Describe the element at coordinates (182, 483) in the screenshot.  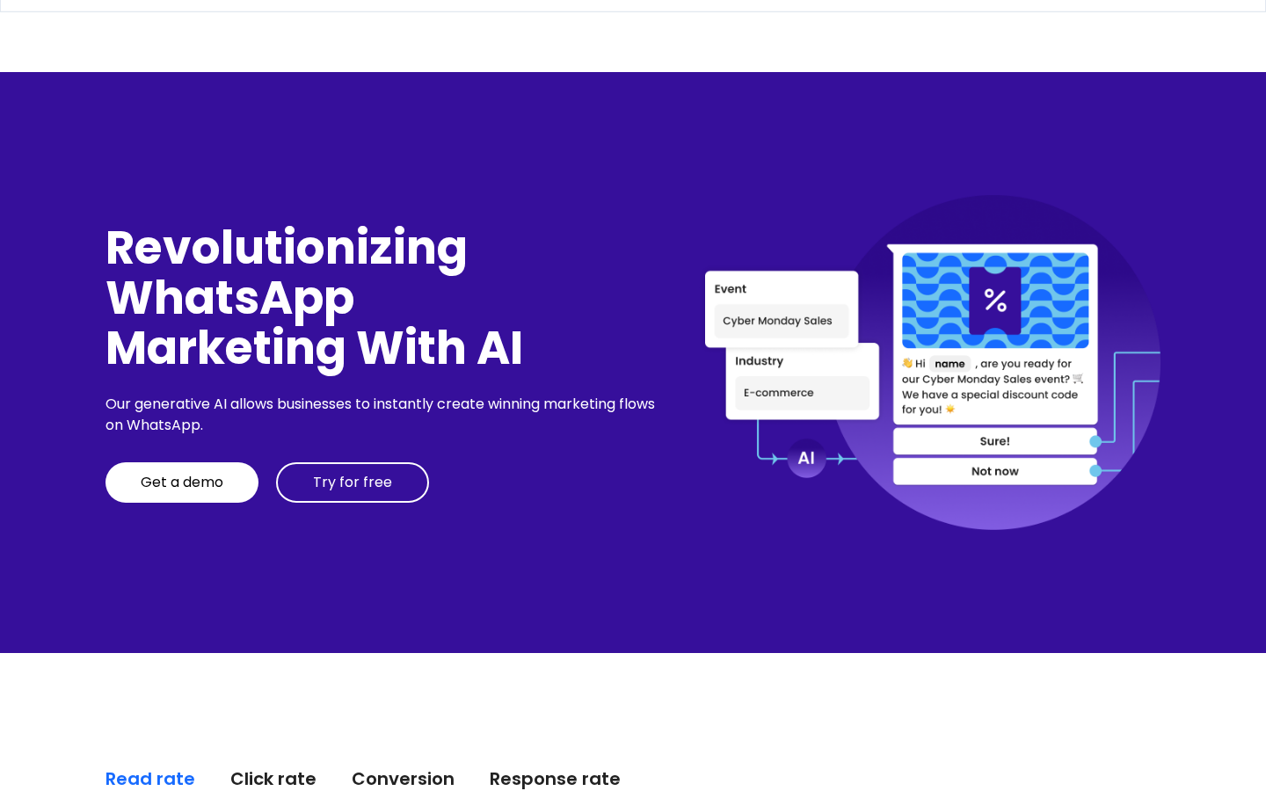
I see `div: Get a demo` at that location.